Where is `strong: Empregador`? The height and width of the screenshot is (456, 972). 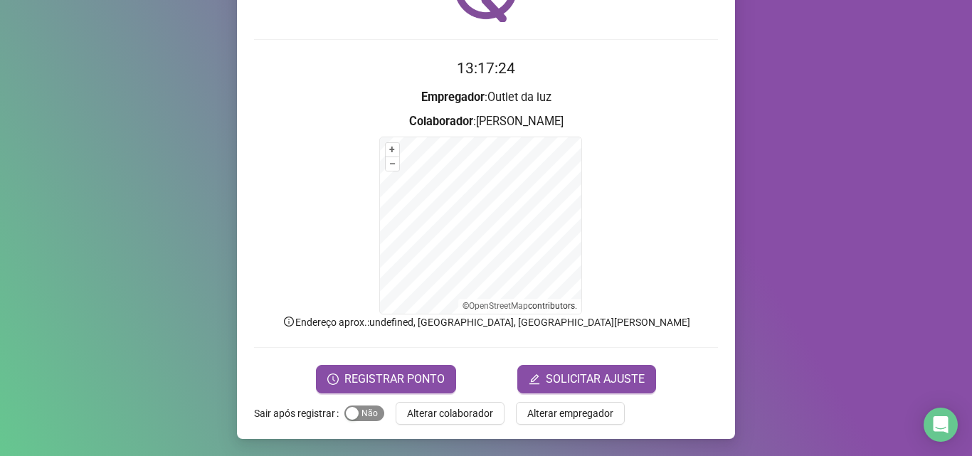 strong: Empregador is located at coordinates (453, 97).